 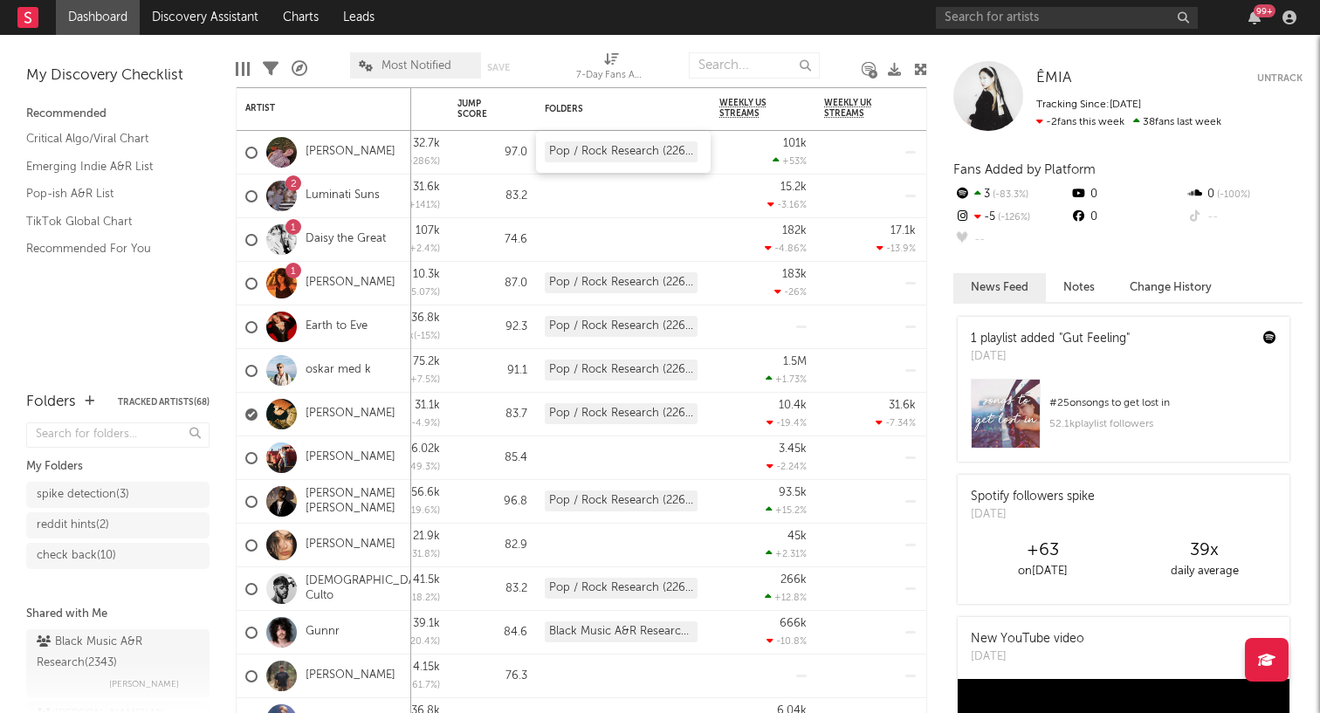 I want to click on span: +2.4 %, so click(x=423, y=249).